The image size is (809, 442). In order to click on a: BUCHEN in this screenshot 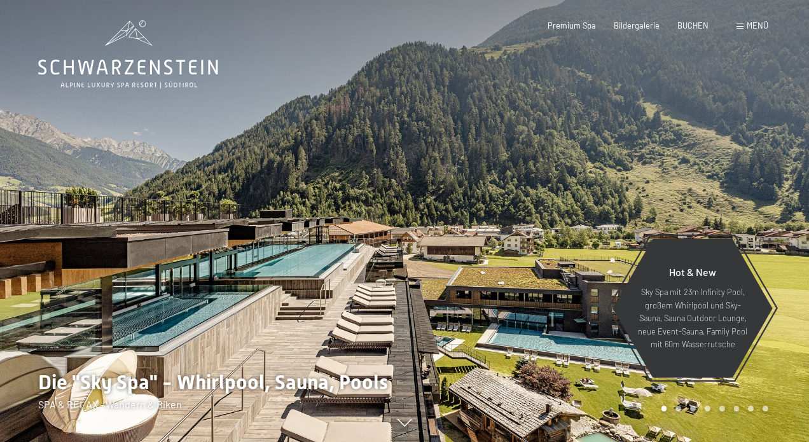, I will do `click(693, 25)`.